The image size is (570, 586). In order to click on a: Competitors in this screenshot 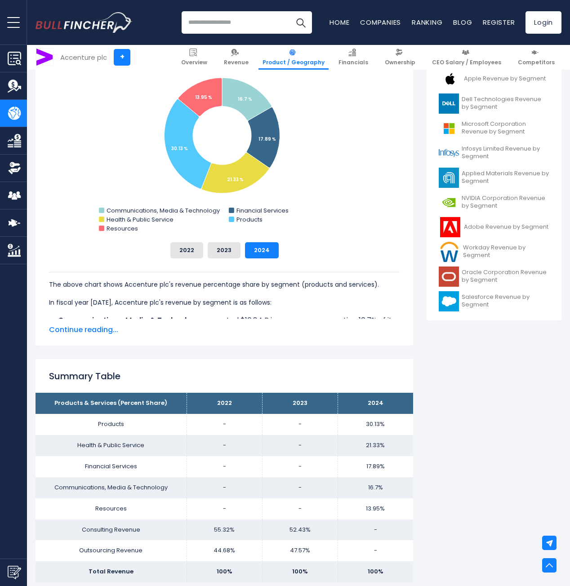, I will do `click(536, 57)`.